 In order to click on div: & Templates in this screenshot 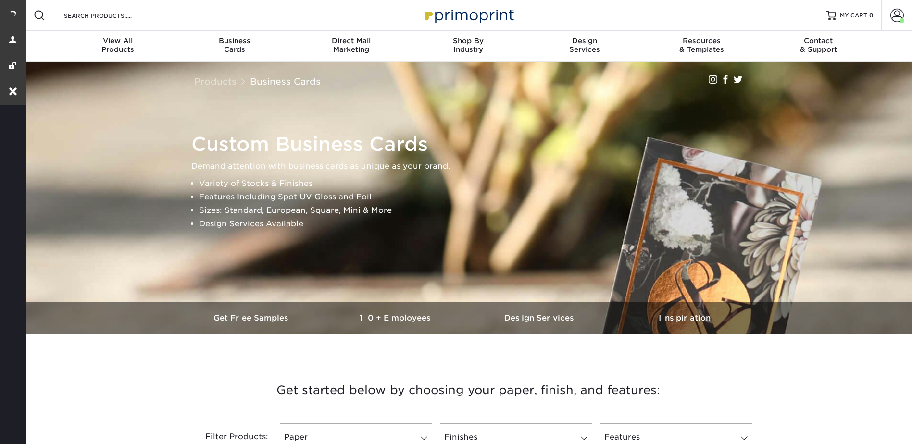, I will do `click(702, 45)`.